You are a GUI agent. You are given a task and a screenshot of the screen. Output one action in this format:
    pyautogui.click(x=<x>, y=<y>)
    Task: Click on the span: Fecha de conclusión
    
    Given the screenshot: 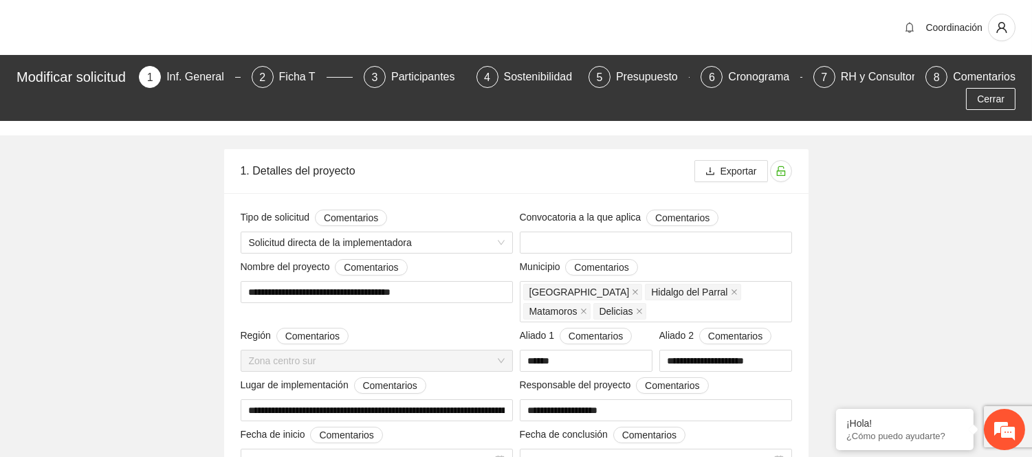 What is the action you would take?
    pyautogui.click(x=603, y=435)
    